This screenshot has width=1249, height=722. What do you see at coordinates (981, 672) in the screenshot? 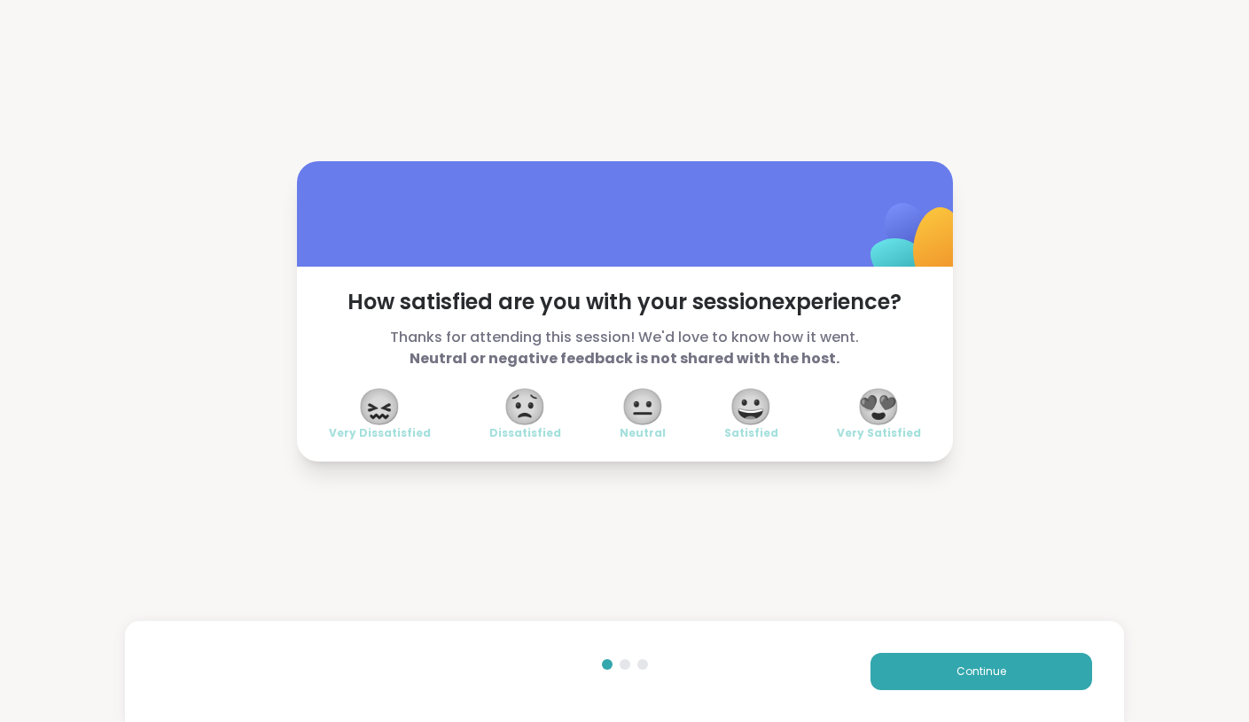
I see `button: Continue` at bounding box center [981, 672].